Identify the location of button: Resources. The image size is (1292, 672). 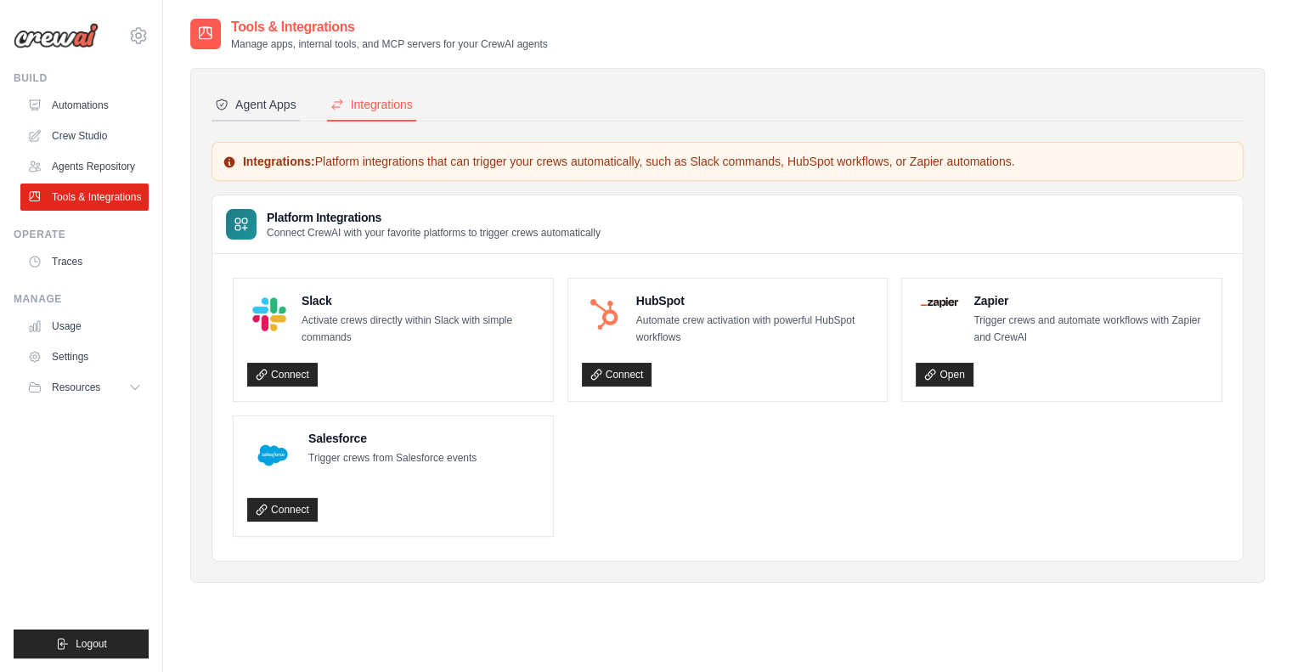
(84, 387).